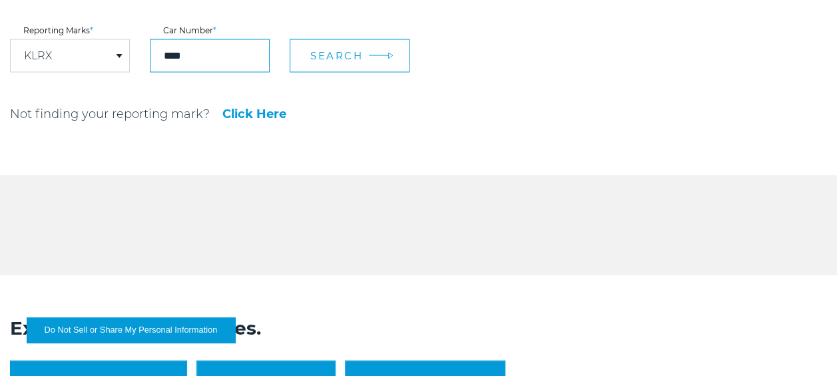 The width and height of the screenshot is (837, 376). What do you see at coordinates (70, 31) in the screenshot?
I see `label: Reporting Marks` at bounding box center [70, 31].